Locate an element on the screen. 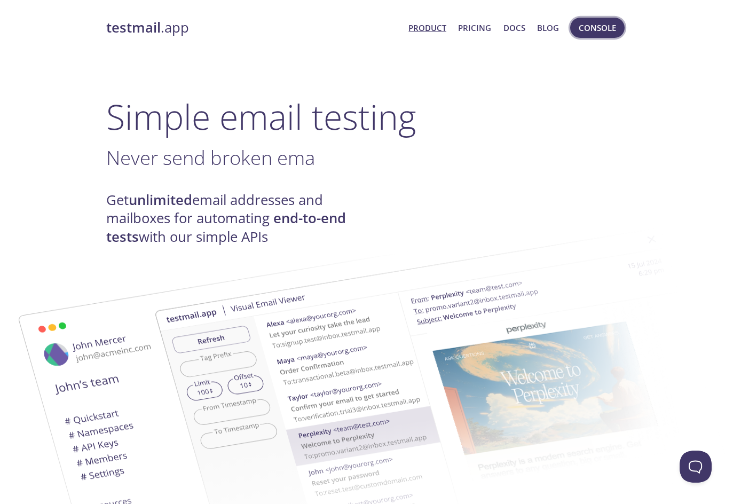 The image size is (733, 504). a: Product is located at coordinates (427, 28).